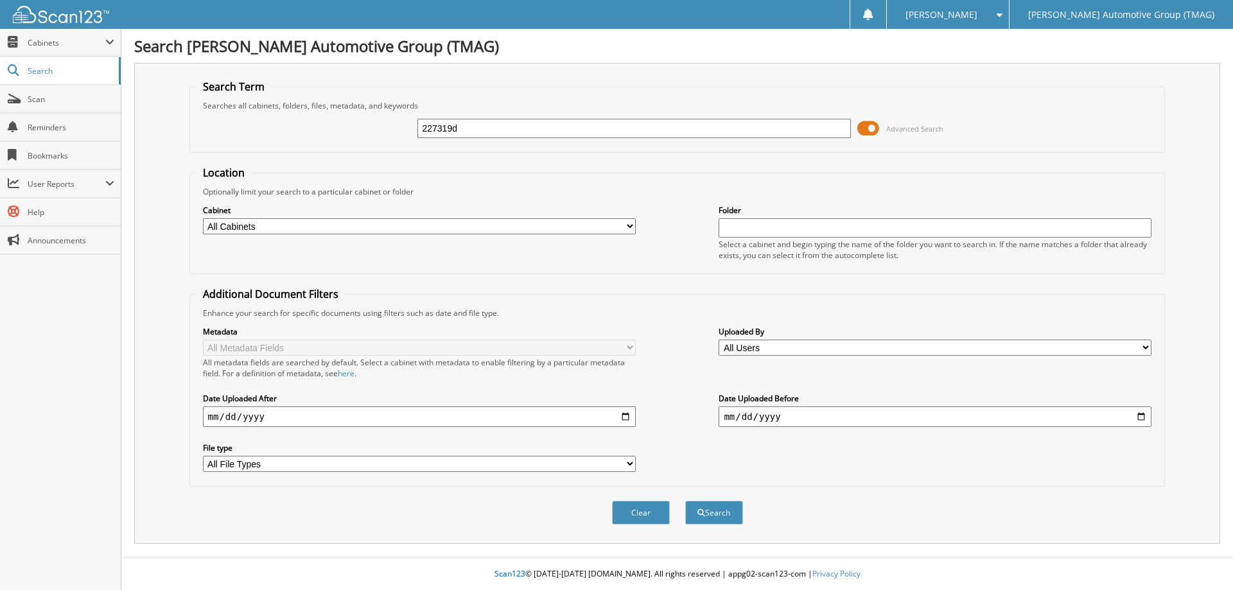 Image resolution: width=1233 pixels, height=590 pixels. I want to click on span: Help, so click(71, 212).